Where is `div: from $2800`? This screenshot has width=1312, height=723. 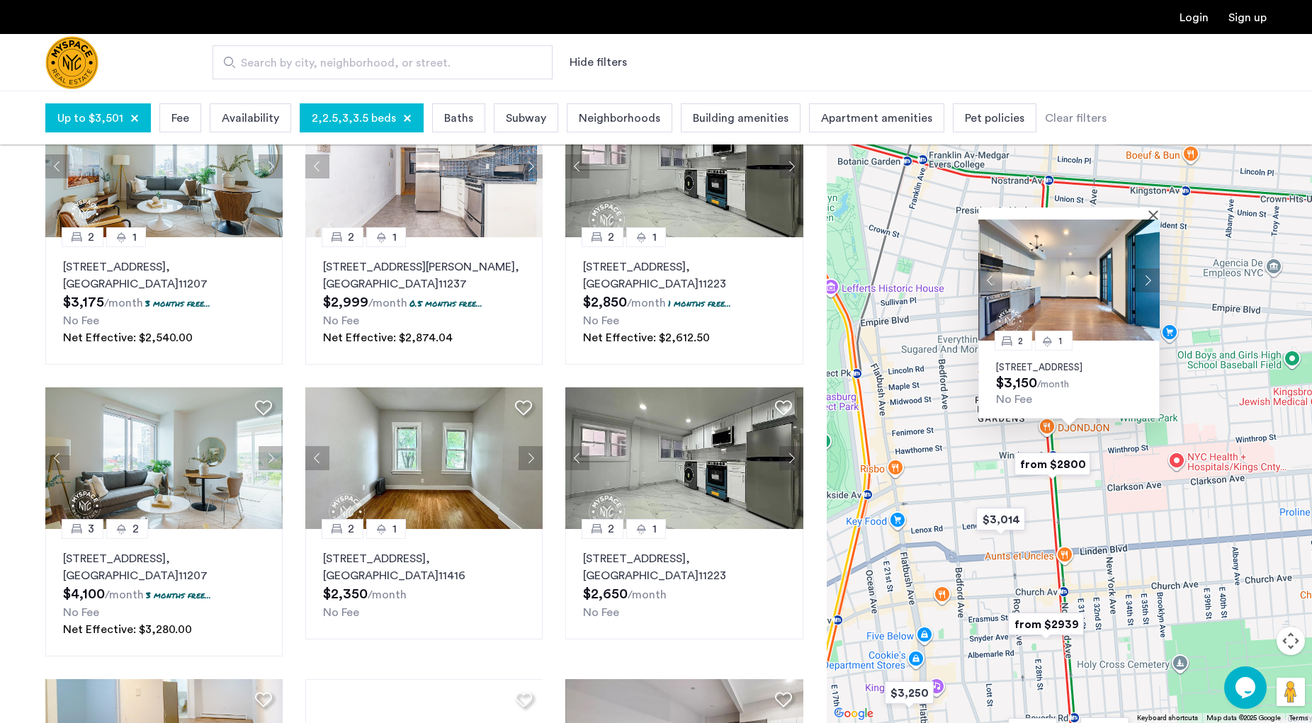 div: from $2800 is located at coordinates (1052, 464).